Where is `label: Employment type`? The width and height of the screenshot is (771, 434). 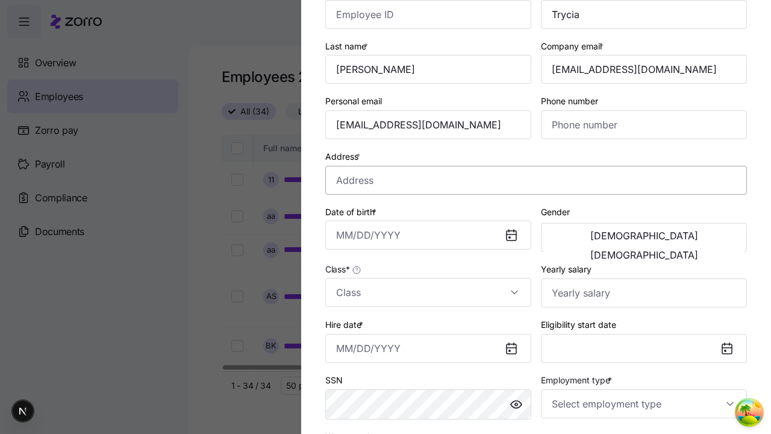 label: Employment type is located at coordinates (577, 380).